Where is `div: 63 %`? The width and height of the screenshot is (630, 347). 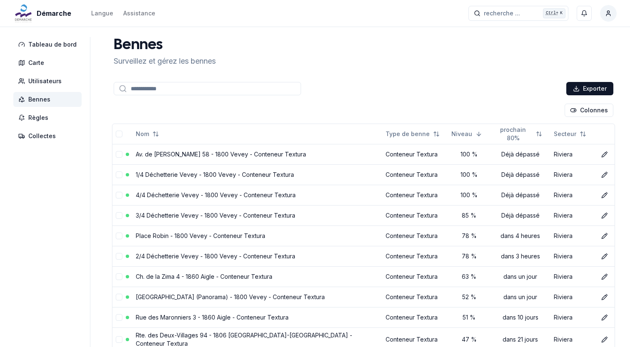
div: 63 % is located at coordinates (469, 277).